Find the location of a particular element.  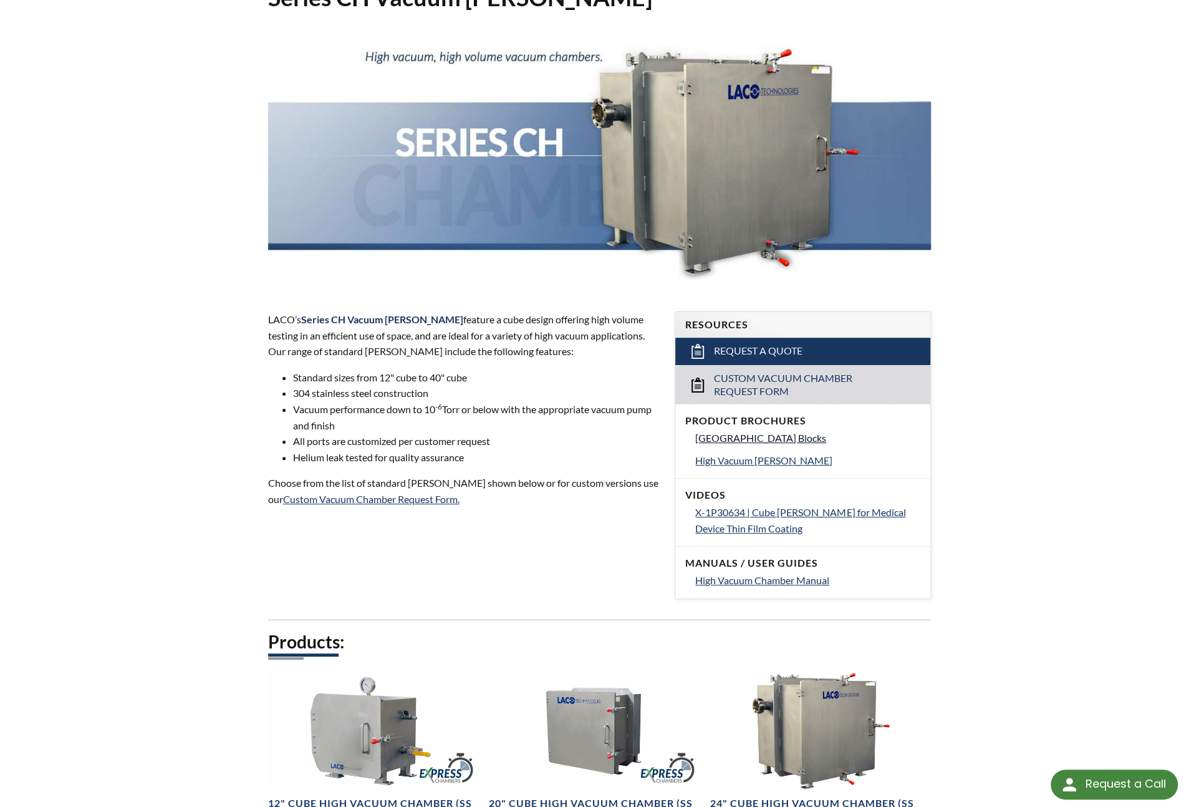

span: Request a Quote is located at coordinates (758, 351).